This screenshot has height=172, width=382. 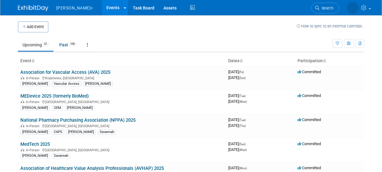 I want to click on div: OEM, so click(x=58, y=108).